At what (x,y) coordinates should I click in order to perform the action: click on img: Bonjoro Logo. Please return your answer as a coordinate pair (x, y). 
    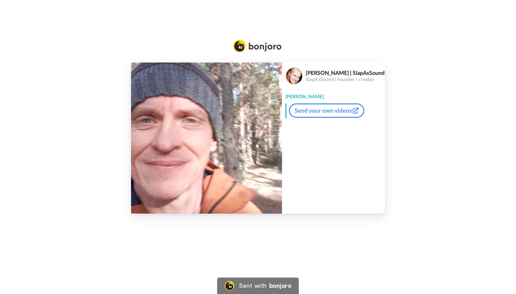
    Looking at the image, I should click on (257, 46).